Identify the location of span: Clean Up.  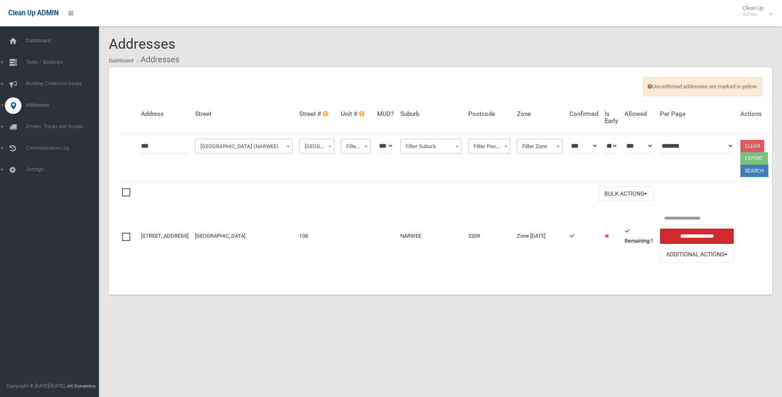
(756, 11).